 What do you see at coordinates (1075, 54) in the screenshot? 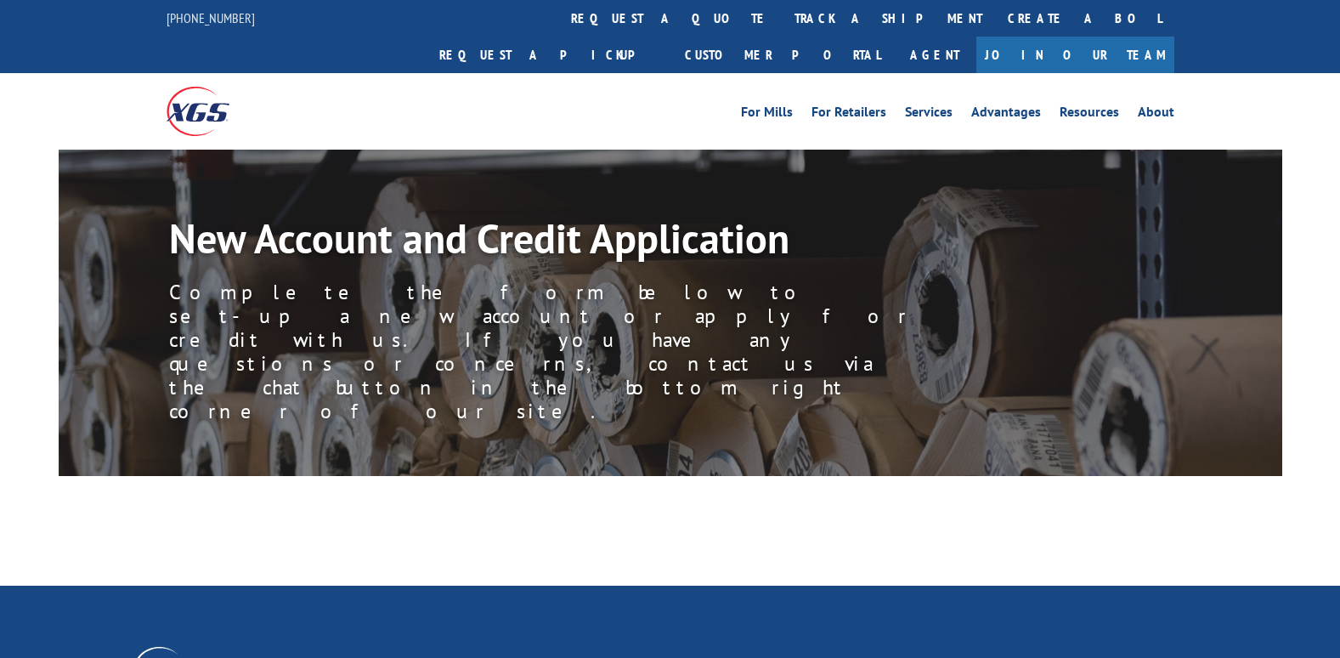
I see `a: Join Our Team` at bounding box center [1075, 54].